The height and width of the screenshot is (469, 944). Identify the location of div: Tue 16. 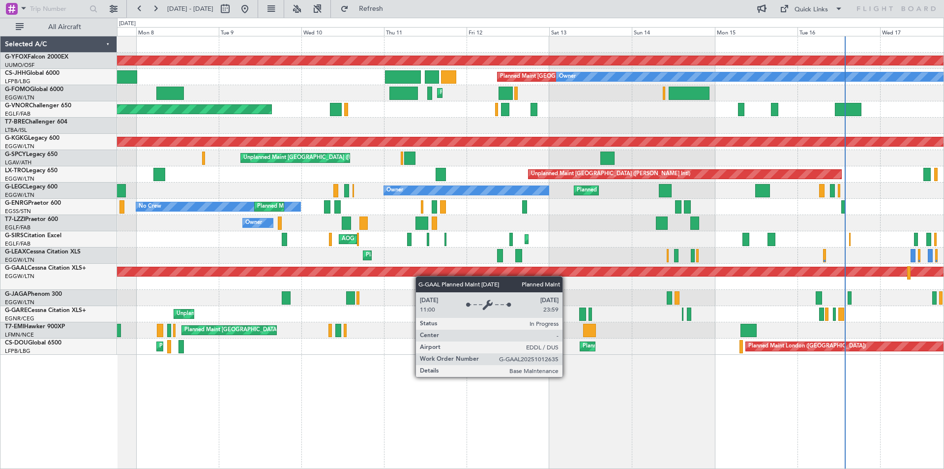
(839, 31).